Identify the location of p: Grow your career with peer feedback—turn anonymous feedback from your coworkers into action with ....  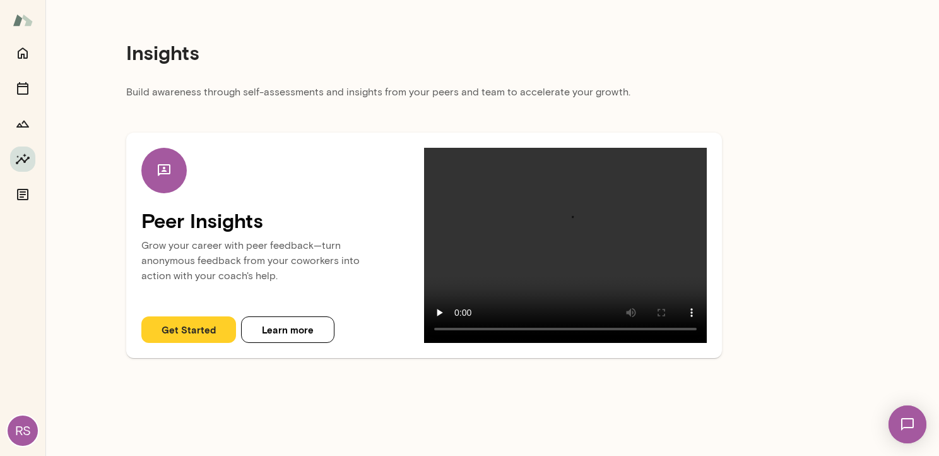
(283, 264).